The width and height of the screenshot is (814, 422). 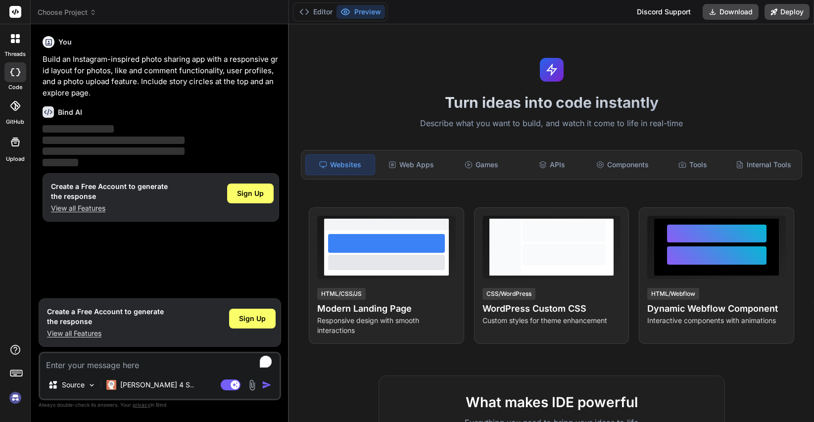 What do you see at coordinates (693, 165) in the screenshot?
I see `div: Tools` at bounding box center [693, 165].